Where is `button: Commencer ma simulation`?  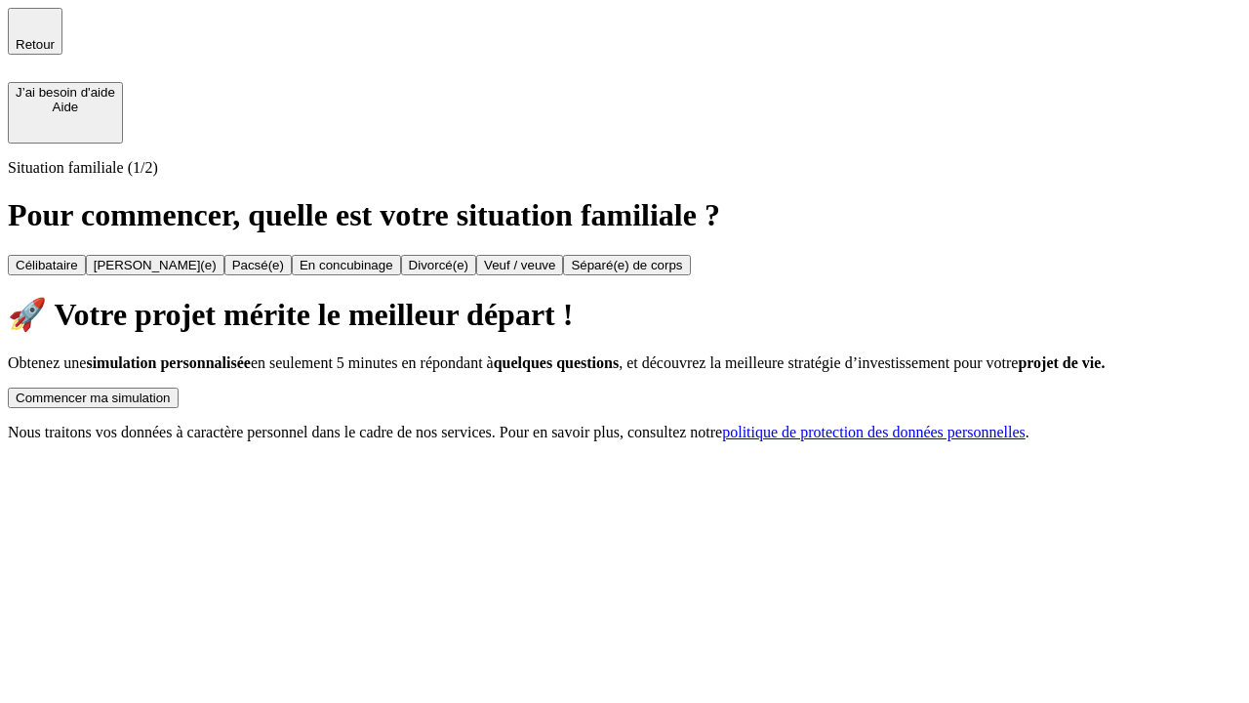 button: Commencer ma simulation is located at coordinates (93, 397).